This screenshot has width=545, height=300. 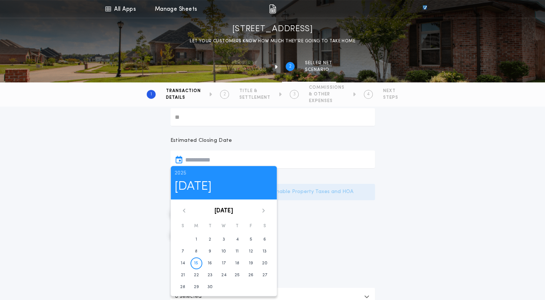 I want to click on time: 15, so click(x=196, y=263).